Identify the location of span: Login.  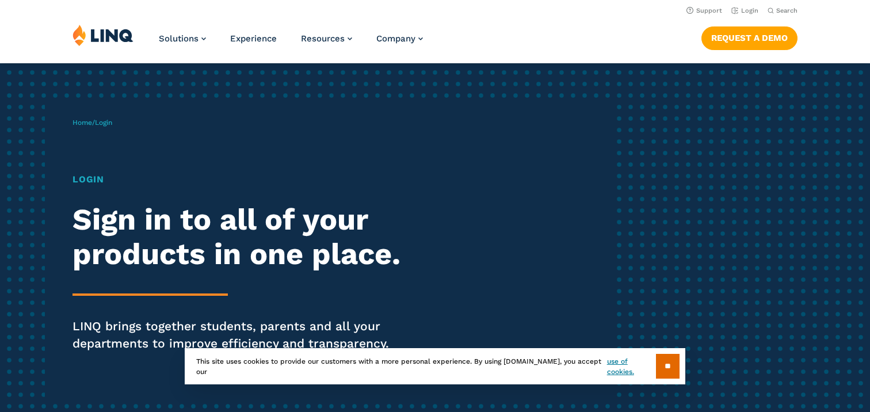
(104, 122).